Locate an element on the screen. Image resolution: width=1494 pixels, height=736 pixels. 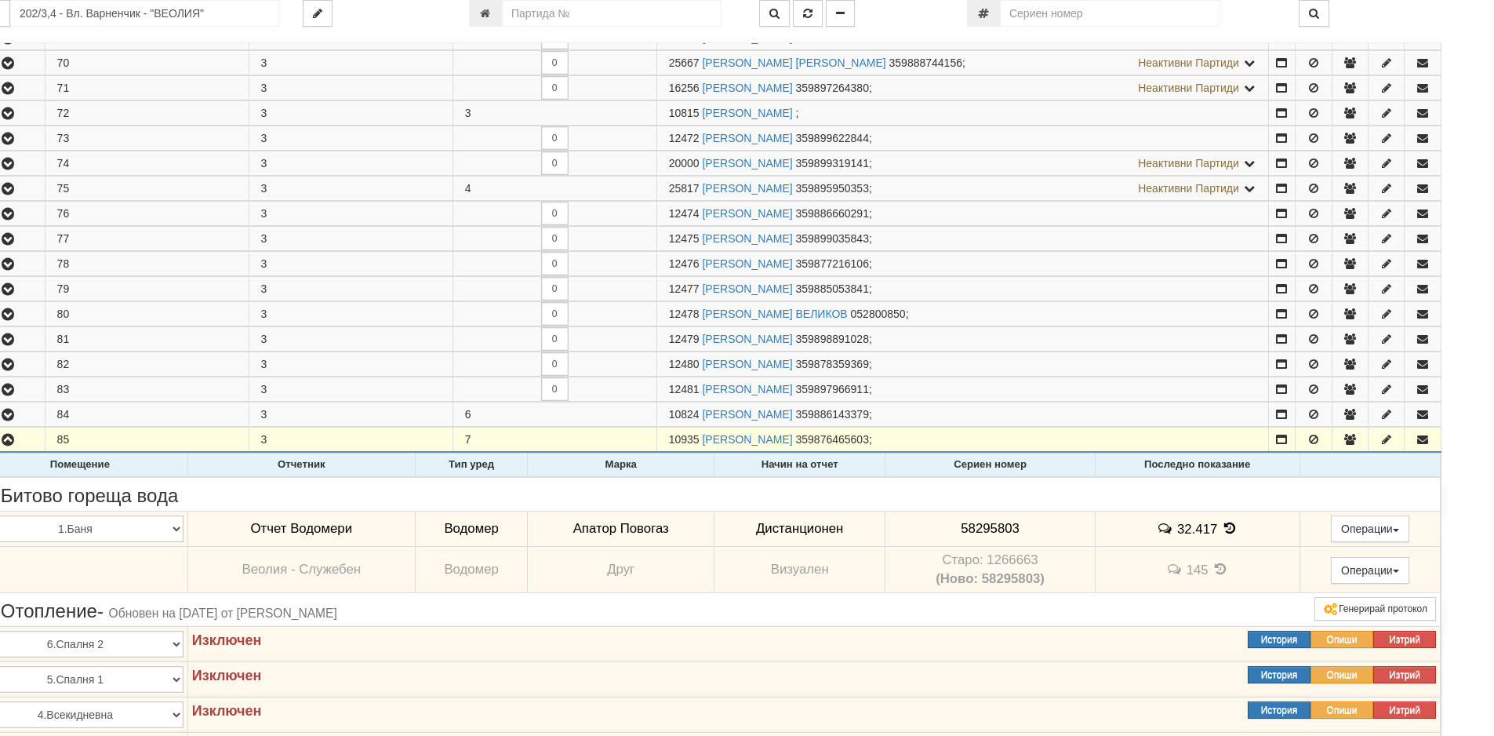
td: 71 is located at coordinates (147, 88).